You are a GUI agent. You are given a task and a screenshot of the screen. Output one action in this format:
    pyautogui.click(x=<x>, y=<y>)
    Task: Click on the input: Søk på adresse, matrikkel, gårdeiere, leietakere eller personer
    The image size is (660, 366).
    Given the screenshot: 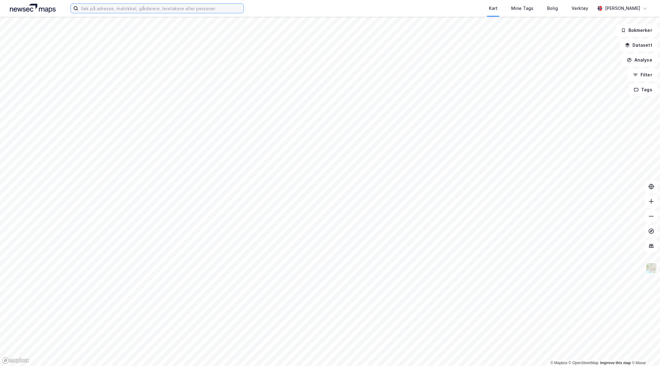 What is the action you would take?
    pyautogui.click(x=161, y=8)
    